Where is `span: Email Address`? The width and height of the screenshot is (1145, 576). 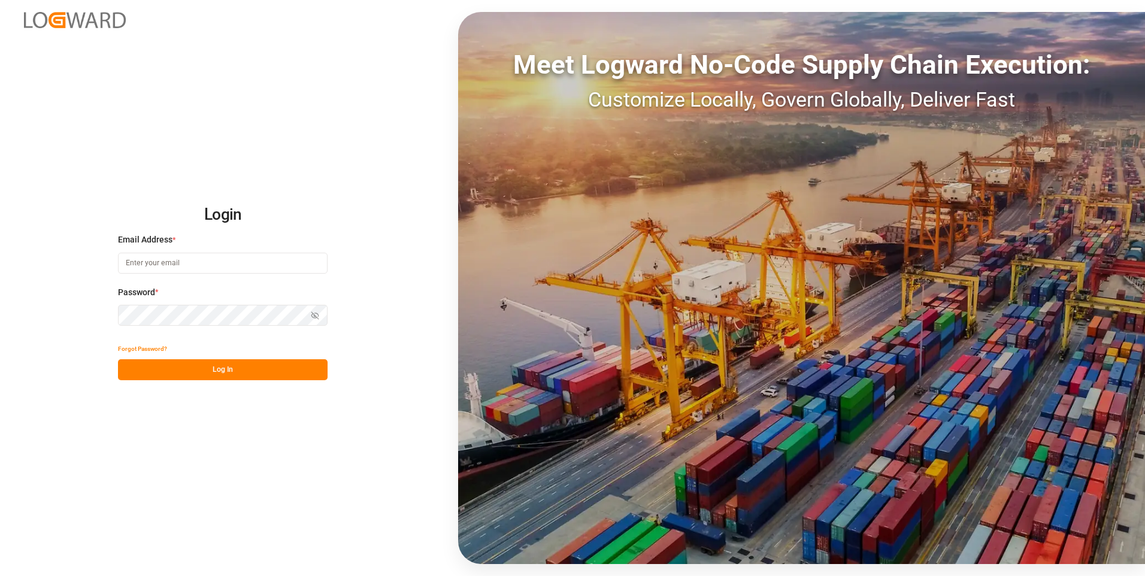
span: Email Address is located at coordinates (145, 240).